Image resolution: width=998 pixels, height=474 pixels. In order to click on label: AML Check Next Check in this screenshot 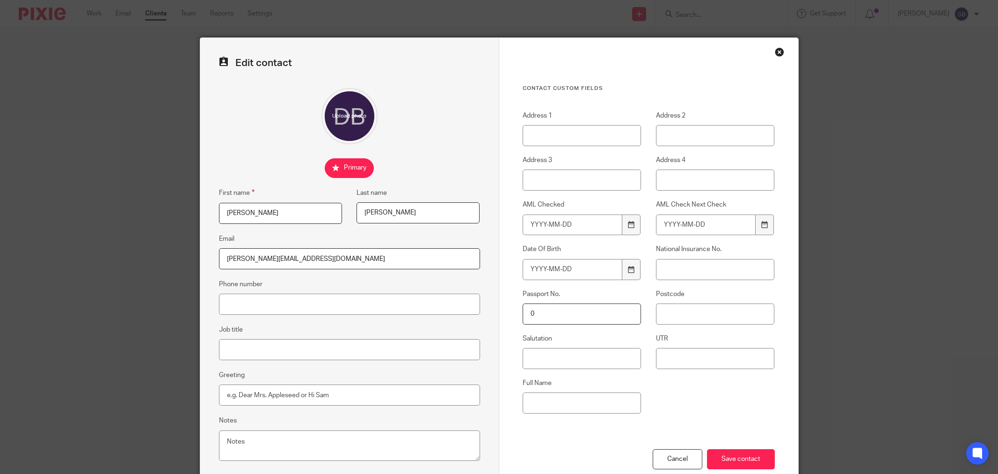, I will do `click(716, 205)`.